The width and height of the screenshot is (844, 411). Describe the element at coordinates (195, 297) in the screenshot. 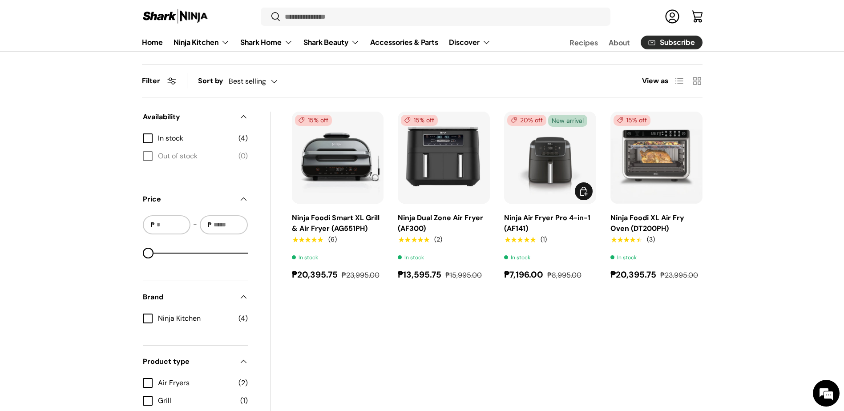

I see `summary: Brand` at that location.